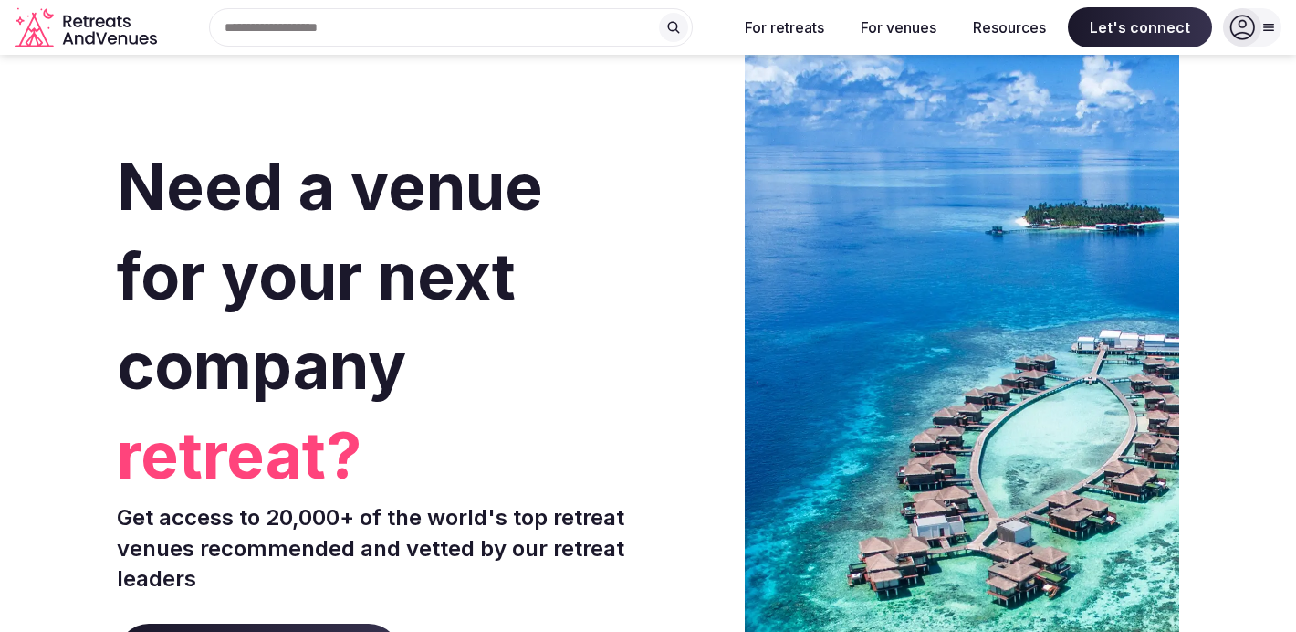 This screenshot has height=632, width=1296. I want to click on button: For venues, so click(898, 27).